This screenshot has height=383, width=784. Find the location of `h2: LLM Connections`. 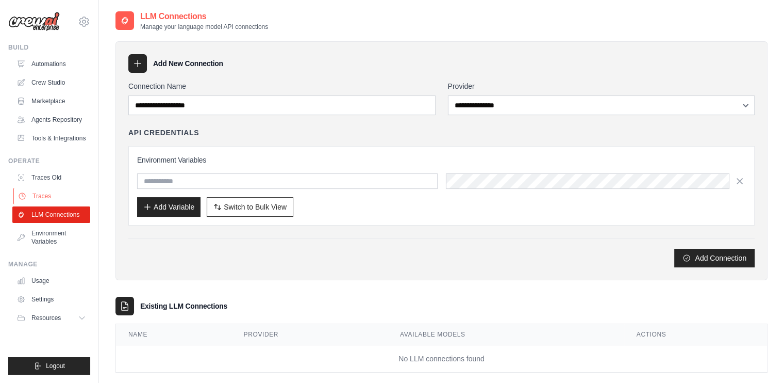

h2: LLM Connections is located at coordinates (204, 16).